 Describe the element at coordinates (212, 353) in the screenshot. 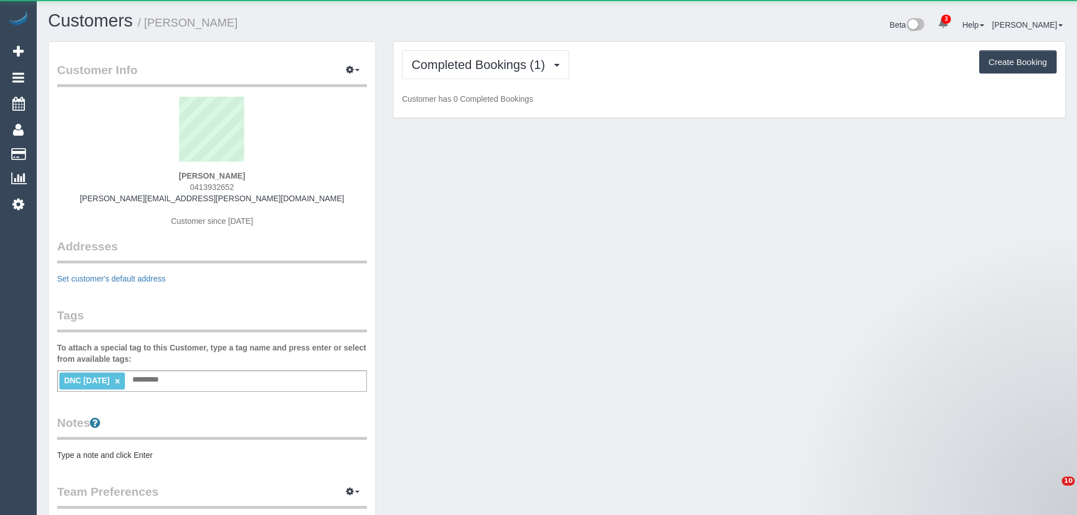

I see `label: To attach a special tag to this Customer, type a tag name and press enter or select from availabl...` at that location.